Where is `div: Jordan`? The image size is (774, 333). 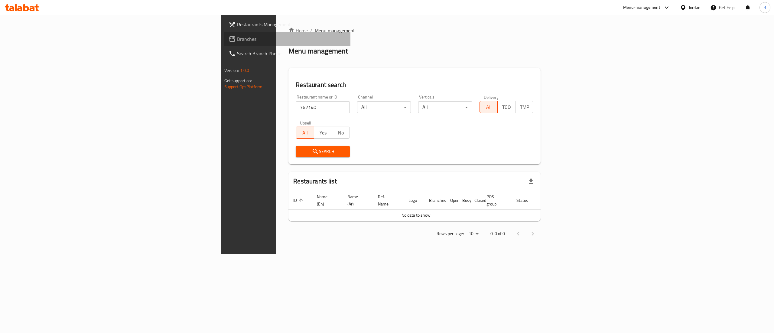 div: Jordan is located at coordinates (694, 8).